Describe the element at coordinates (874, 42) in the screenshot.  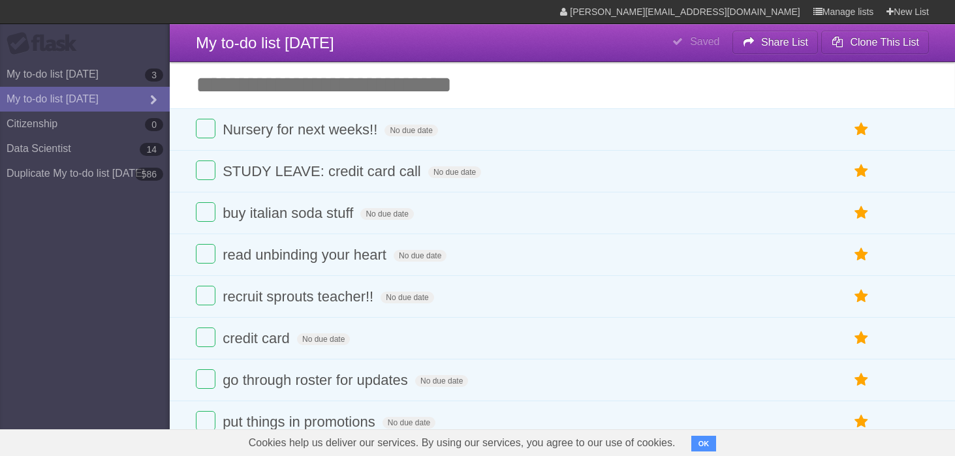
I see `button: Clone This List` at that location.